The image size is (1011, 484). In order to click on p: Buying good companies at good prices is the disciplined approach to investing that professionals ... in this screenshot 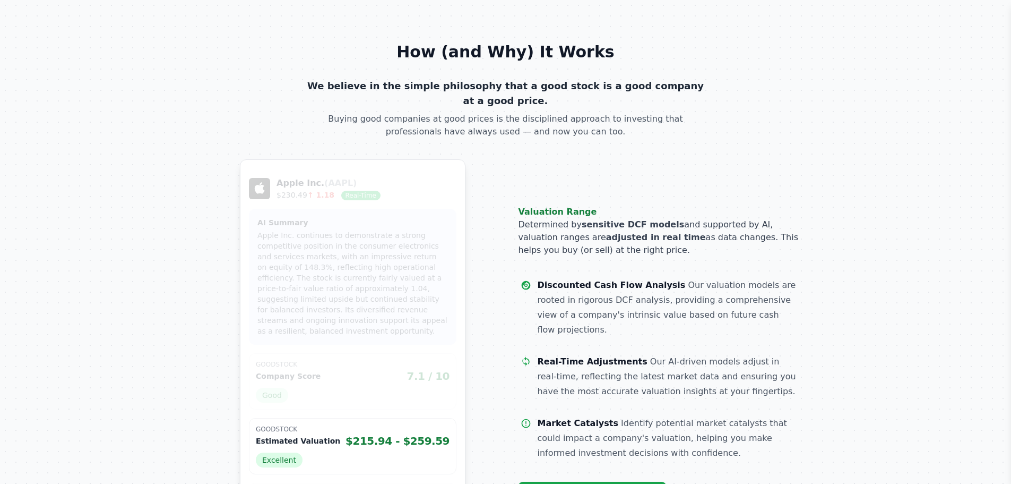, I will do `click(506, 125)`.